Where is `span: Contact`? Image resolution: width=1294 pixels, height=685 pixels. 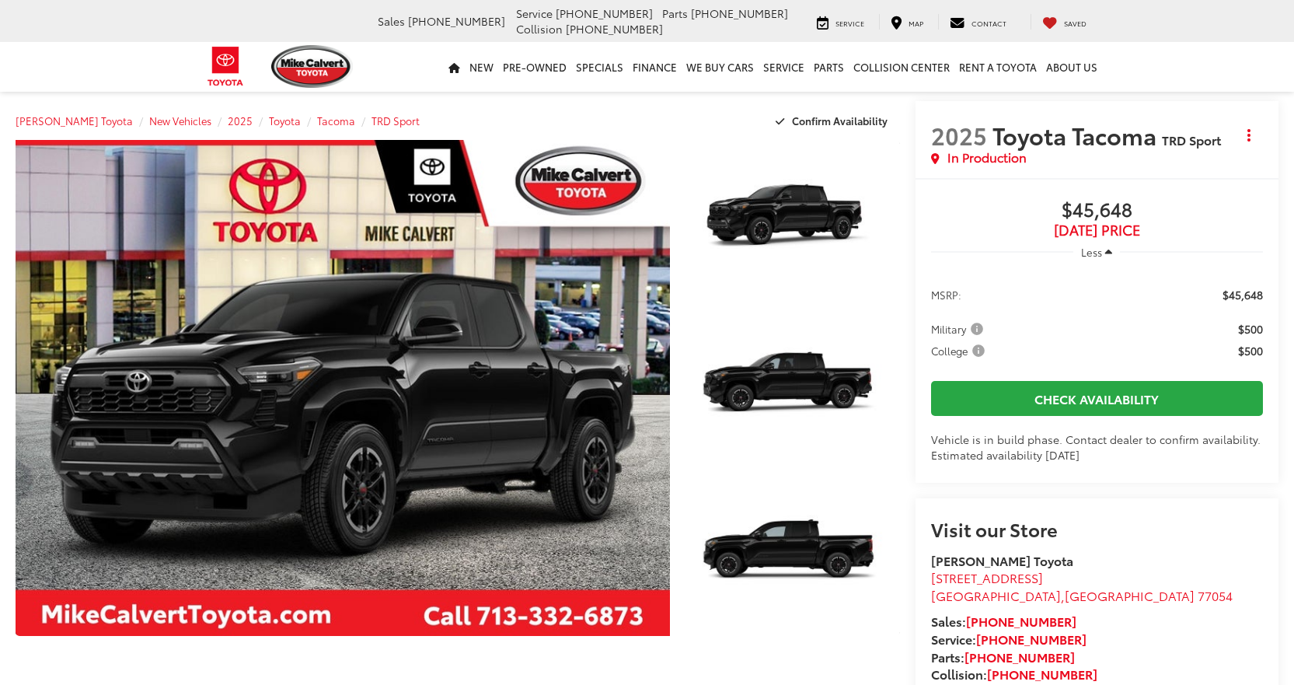
span: Contact is located at coordinates (989, 23).